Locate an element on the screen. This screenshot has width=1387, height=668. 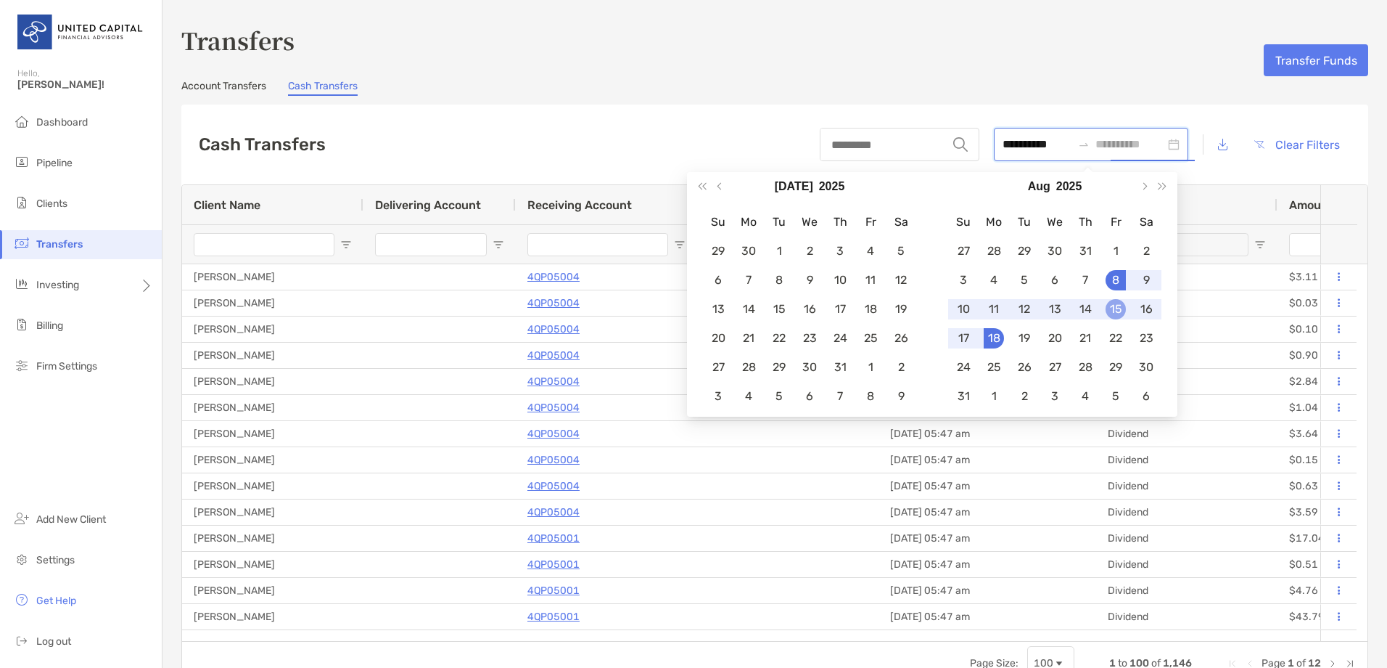
button: Last year (Control + left) is located at coordinates (702, 186).